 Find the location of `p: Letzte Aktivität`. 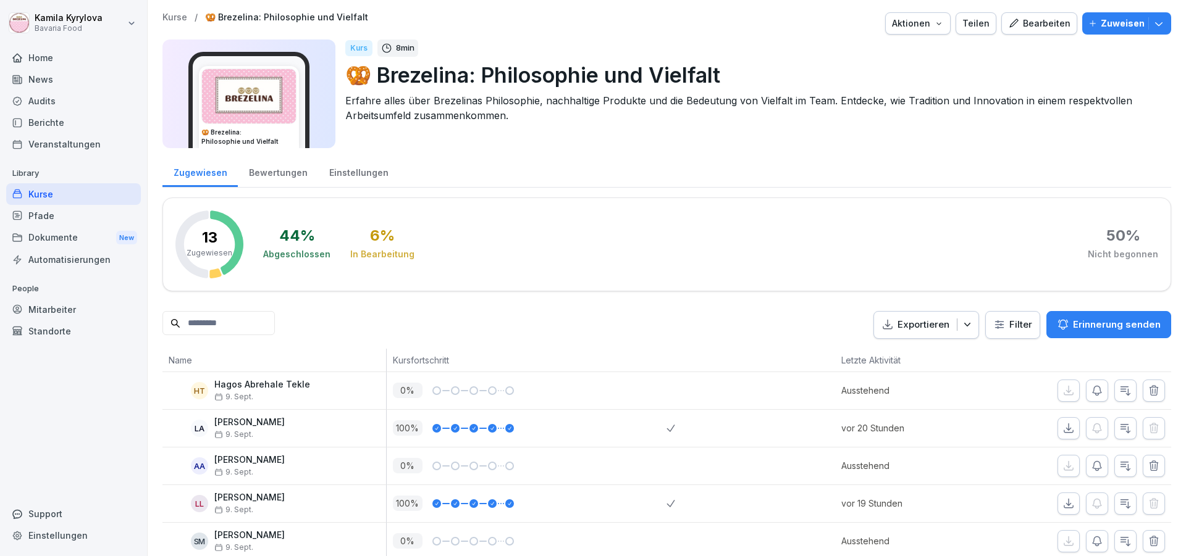

p: Letzte Aktivität is located at coordinates (905, 360).